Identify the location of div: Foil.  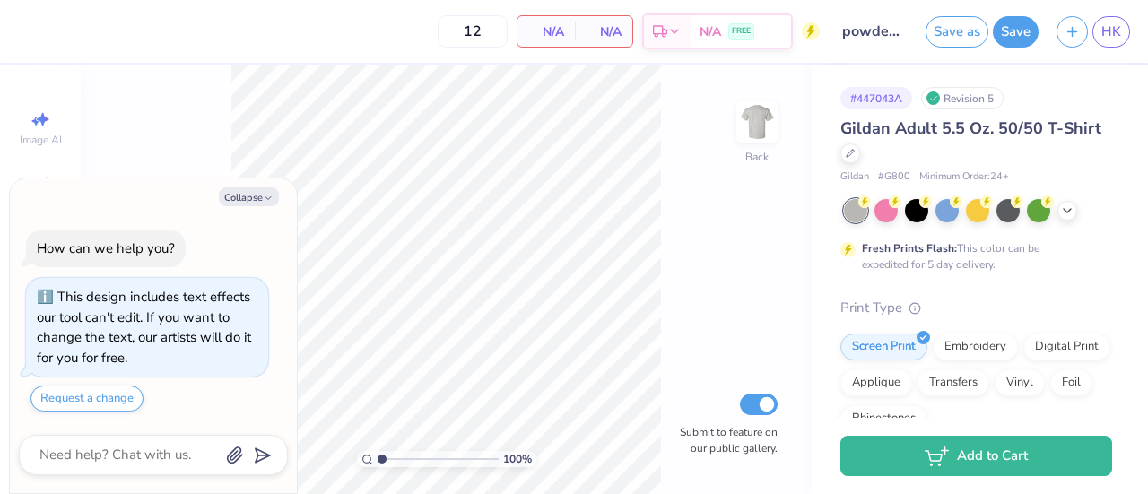
(1071, 383).